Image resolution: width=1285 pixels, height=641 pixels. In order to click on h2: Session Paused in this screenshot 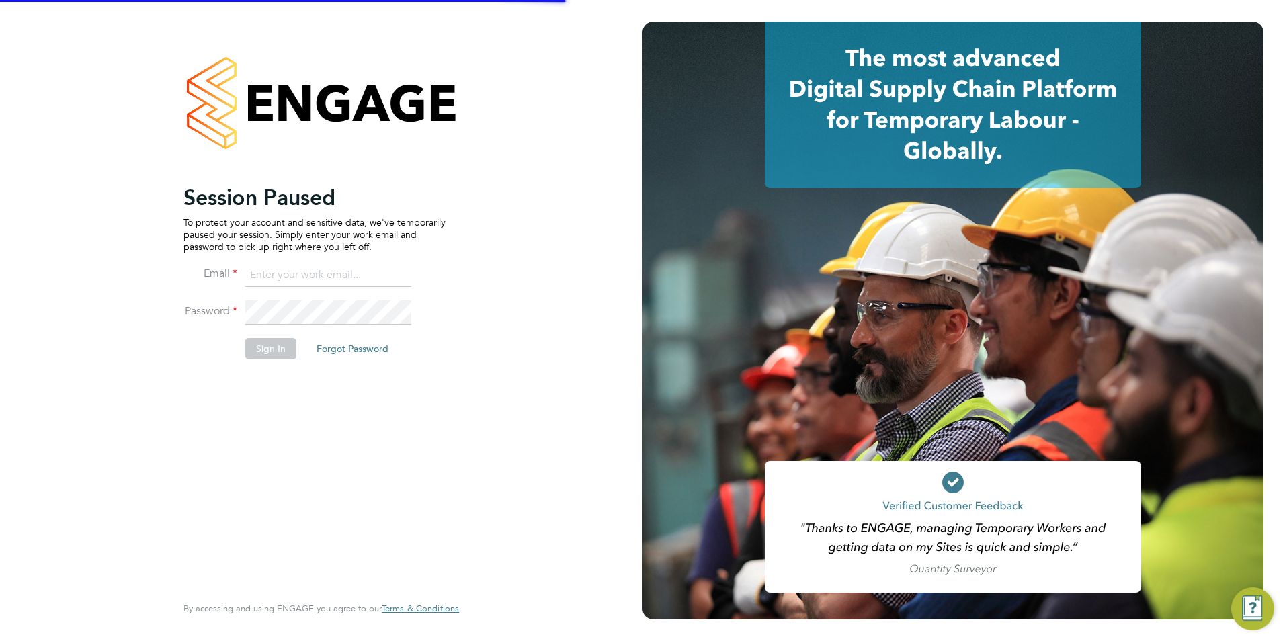, I will do `click(314, 198)`.